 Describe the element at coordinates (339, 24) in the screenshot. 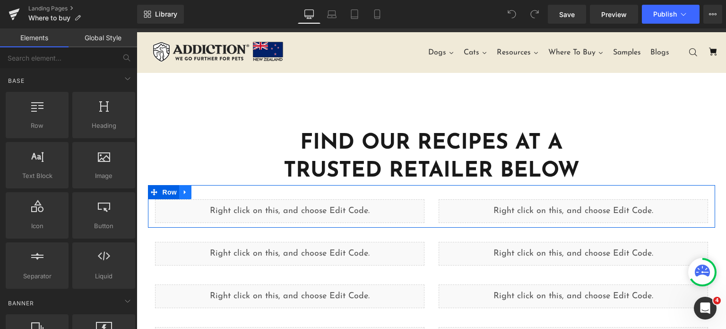

I see `a: Cats` at that location.